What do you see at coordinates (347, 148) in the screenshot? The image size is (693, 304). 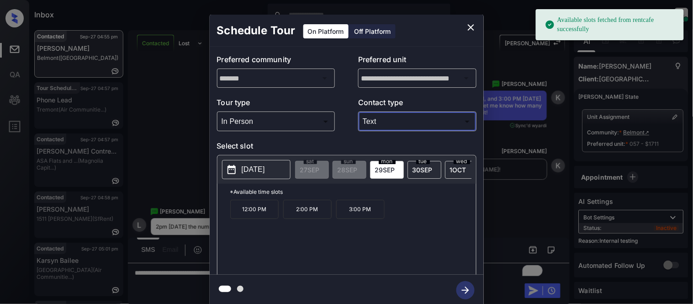 I see `p: Select slot` at bounding box center [347, 148].